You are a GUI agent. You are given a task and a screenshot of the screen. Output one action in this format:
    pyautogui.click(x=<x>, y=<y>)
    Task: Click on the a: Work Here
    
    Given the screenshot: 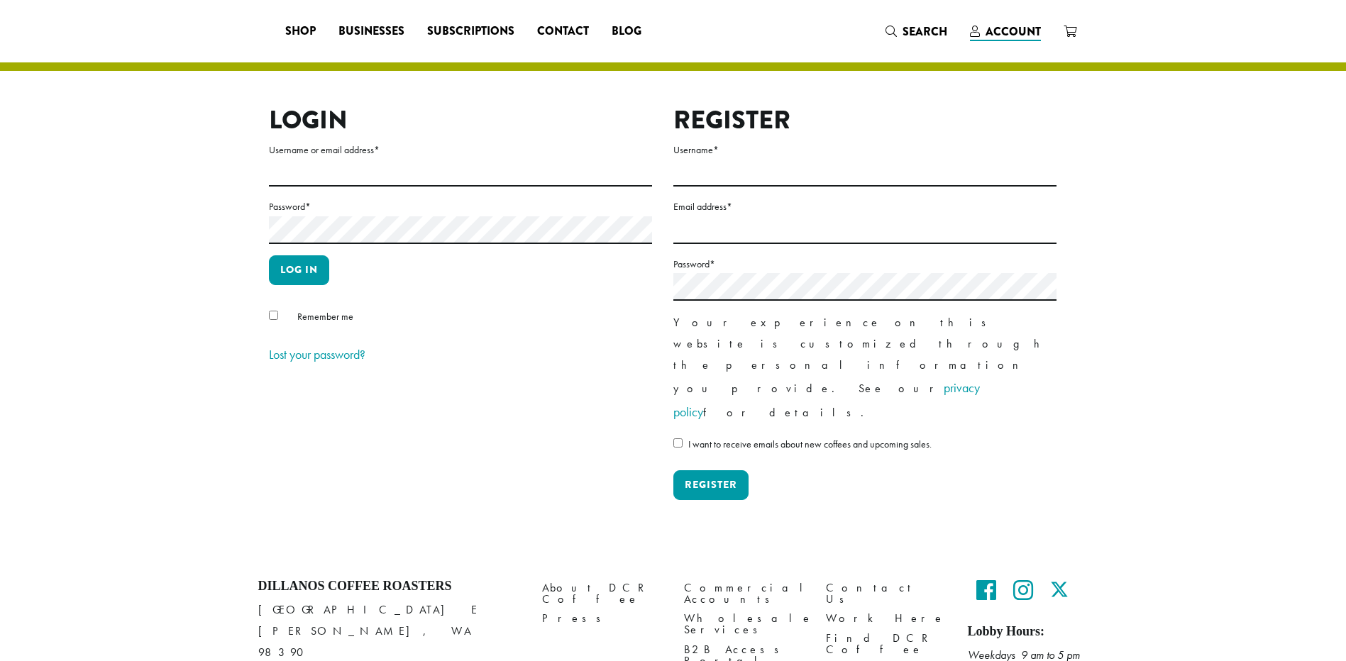 What is the action you would take?
    pyautogui.click(x=886, y=619)
    